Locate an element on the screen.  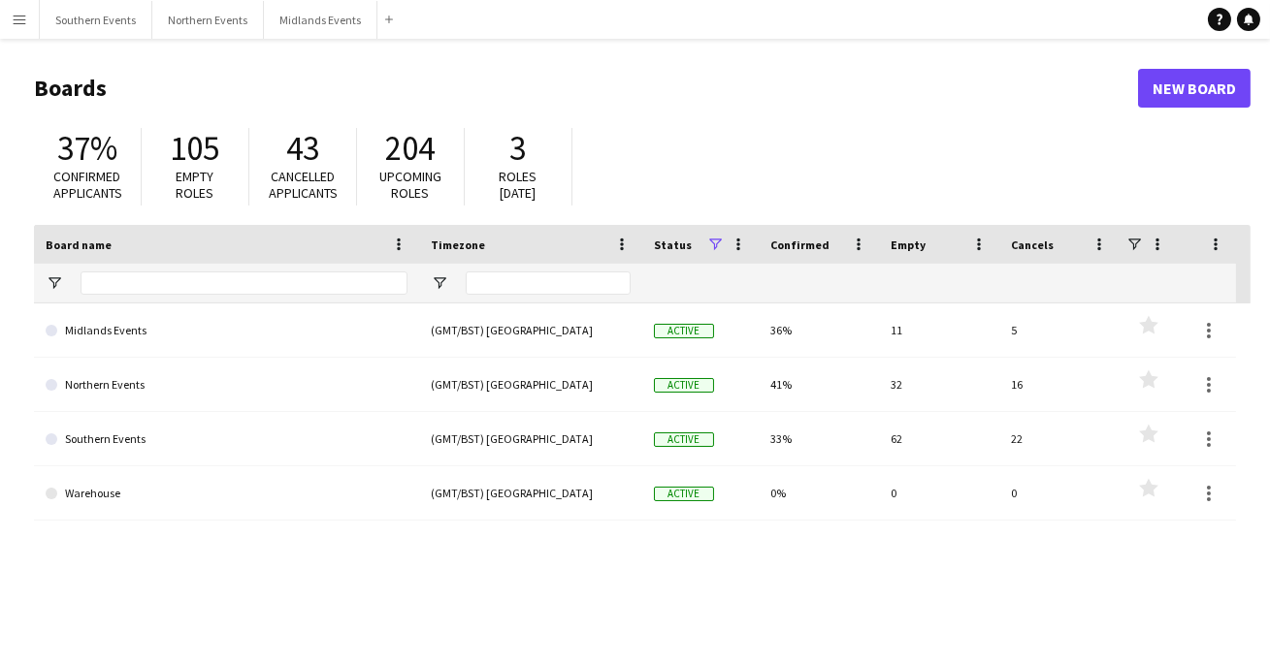
span: Cancelled applicants is located at coordinates (303, 184).